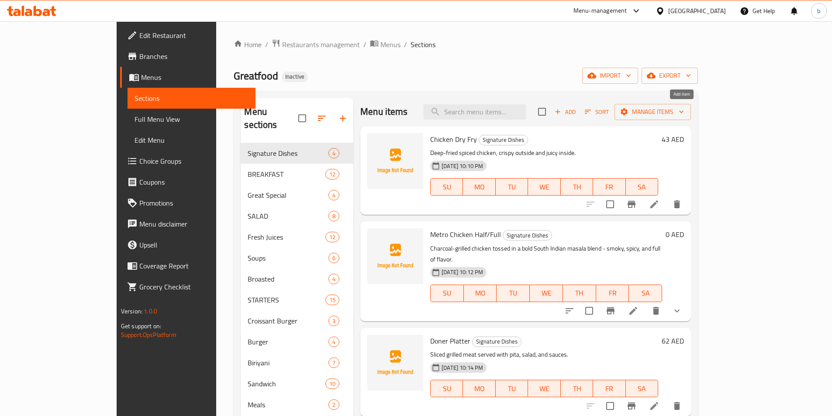  I want to click on span: BREAKFAST, so click(286, 174).